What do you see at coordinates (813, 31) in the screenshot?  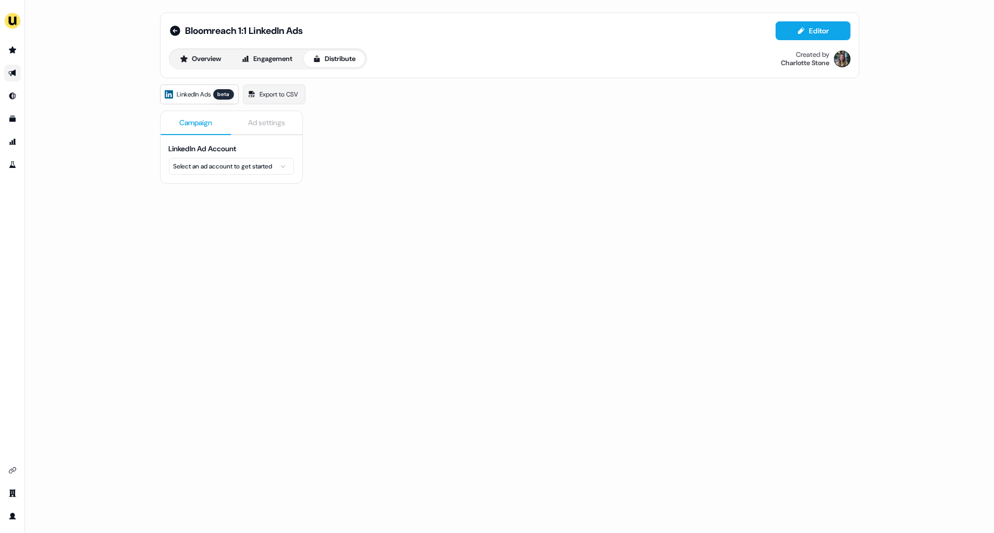 I see `button: Editor` at bounding box center [813, 31].